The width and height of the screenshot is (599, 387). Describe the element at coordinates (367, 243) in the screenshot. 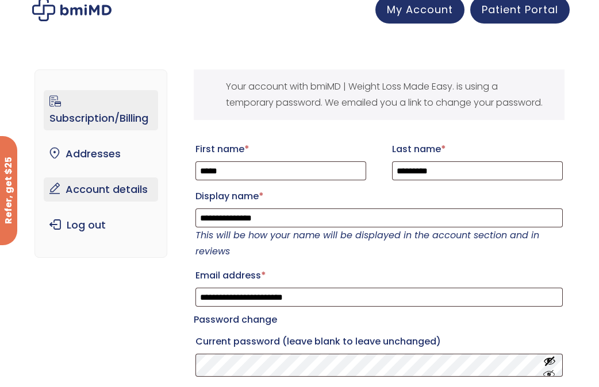

I see `em: This will be how your name will be displayed in the account section and in reviews` at that location.